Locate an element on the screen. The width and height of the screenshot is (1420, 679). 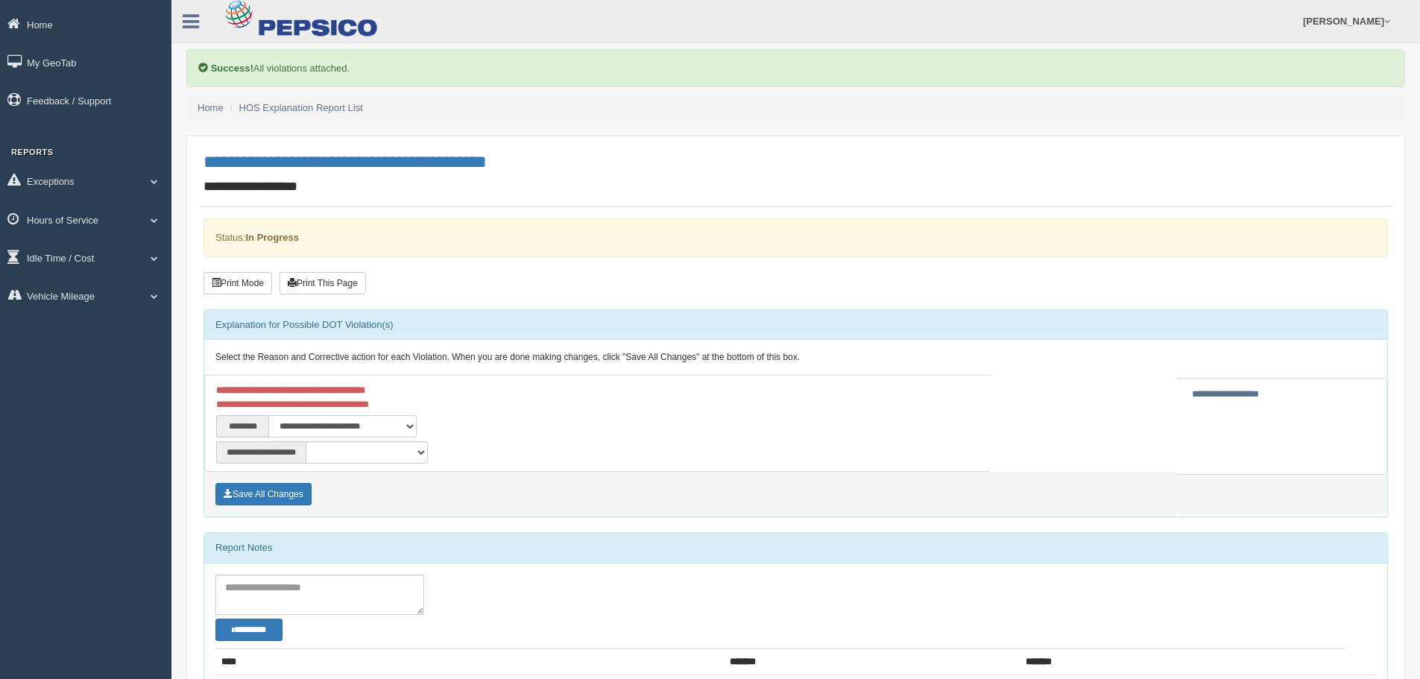
div: All violations attached. is located at coordinates (795, 68).